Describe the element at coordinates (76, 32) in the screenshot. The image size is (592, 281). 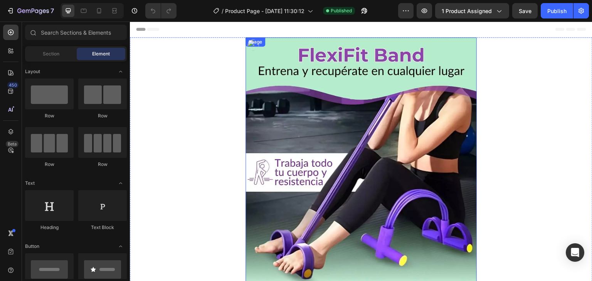
I see `input: Search Sections & Elements` at that location.